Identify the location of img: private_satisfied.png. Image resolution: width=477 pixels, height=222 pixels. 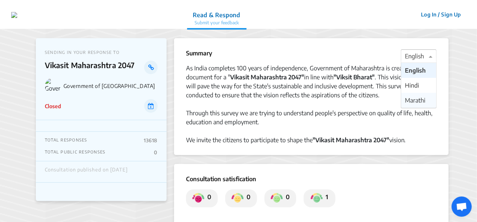
(317, 198).